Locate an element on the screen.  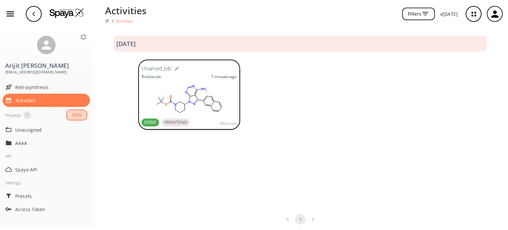
div: AAAA is located at coordinates (46, 143).